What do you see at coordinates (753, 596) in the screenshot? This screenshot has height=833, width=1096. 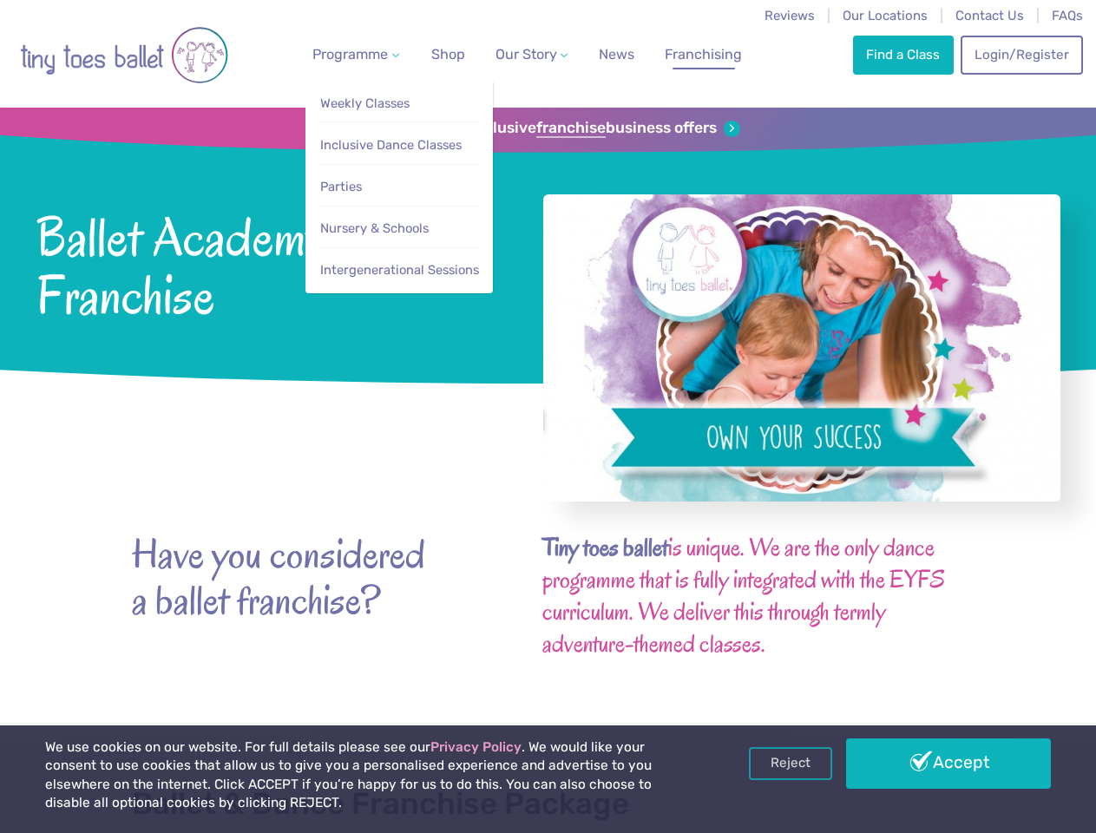 I see `h3: is unique. We are the only dance programme that is fully integrated with the EYFS curriculum. We ...` at bounding box center [753, 596].